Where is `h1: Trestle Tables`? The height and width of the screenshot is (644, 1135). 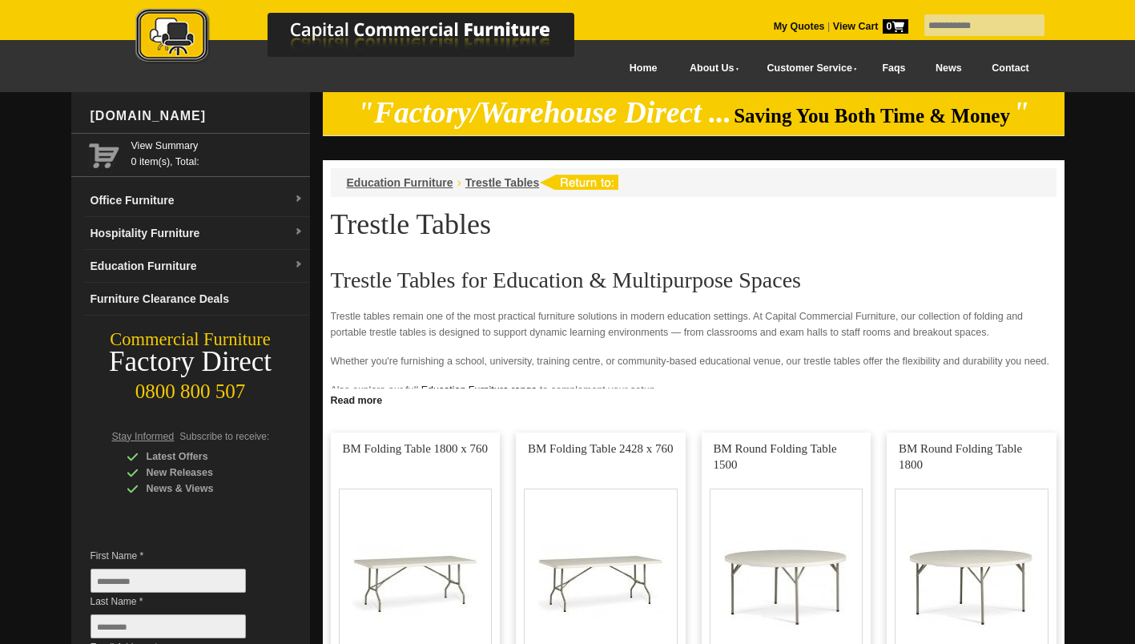 h1: Trestle Tables is located at coordinates (693, 224).